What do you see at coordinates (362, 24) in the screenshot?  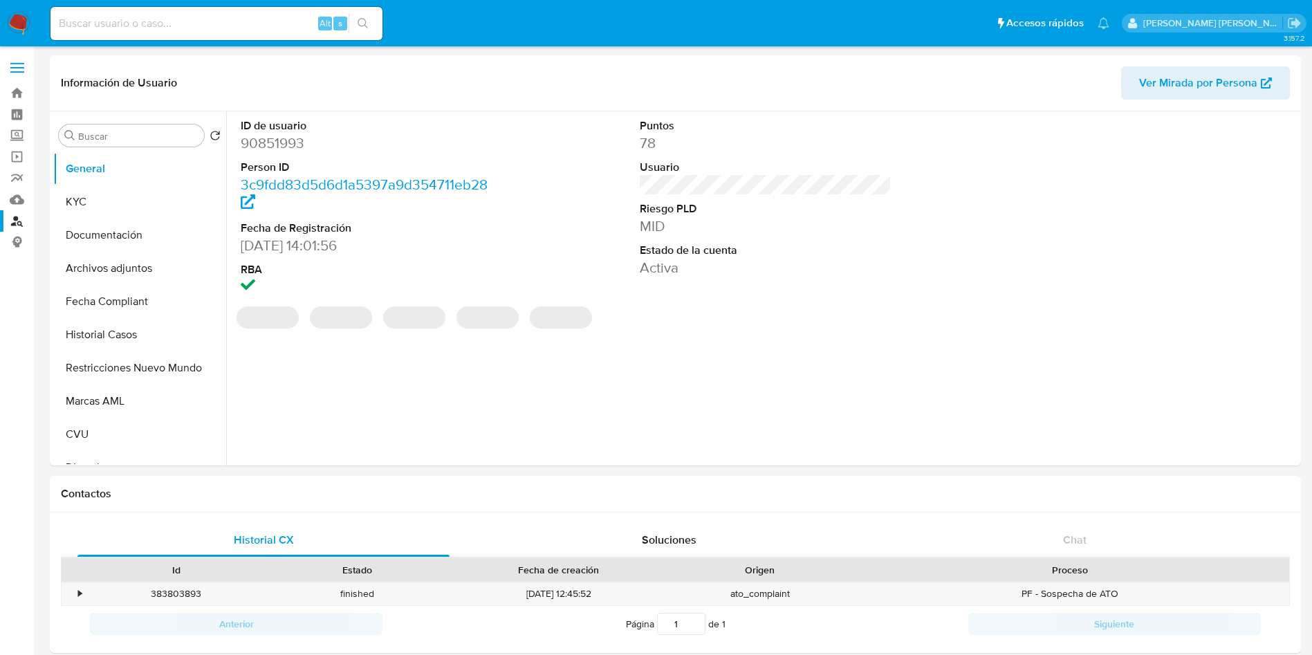 I see `button: search-icon` at bounding box center [362, 24].